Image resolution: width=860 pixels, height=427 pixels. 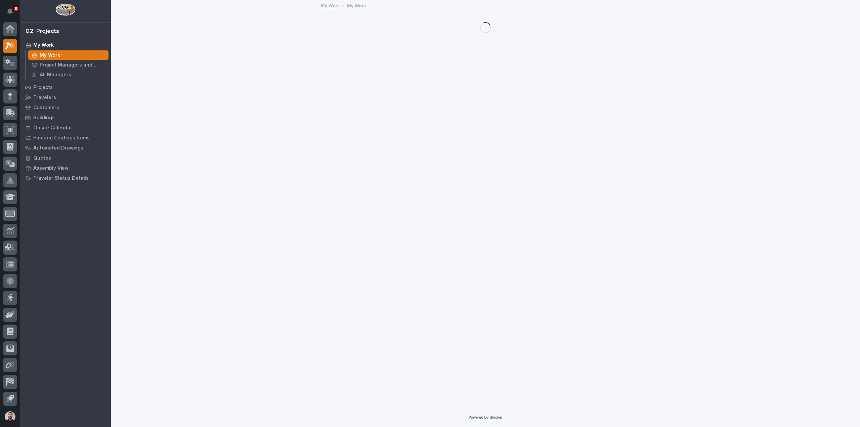 What do you see at coordinates (10, 11) in the screenshot?
I see `button: Notifications` at bounding box center [10, 11].